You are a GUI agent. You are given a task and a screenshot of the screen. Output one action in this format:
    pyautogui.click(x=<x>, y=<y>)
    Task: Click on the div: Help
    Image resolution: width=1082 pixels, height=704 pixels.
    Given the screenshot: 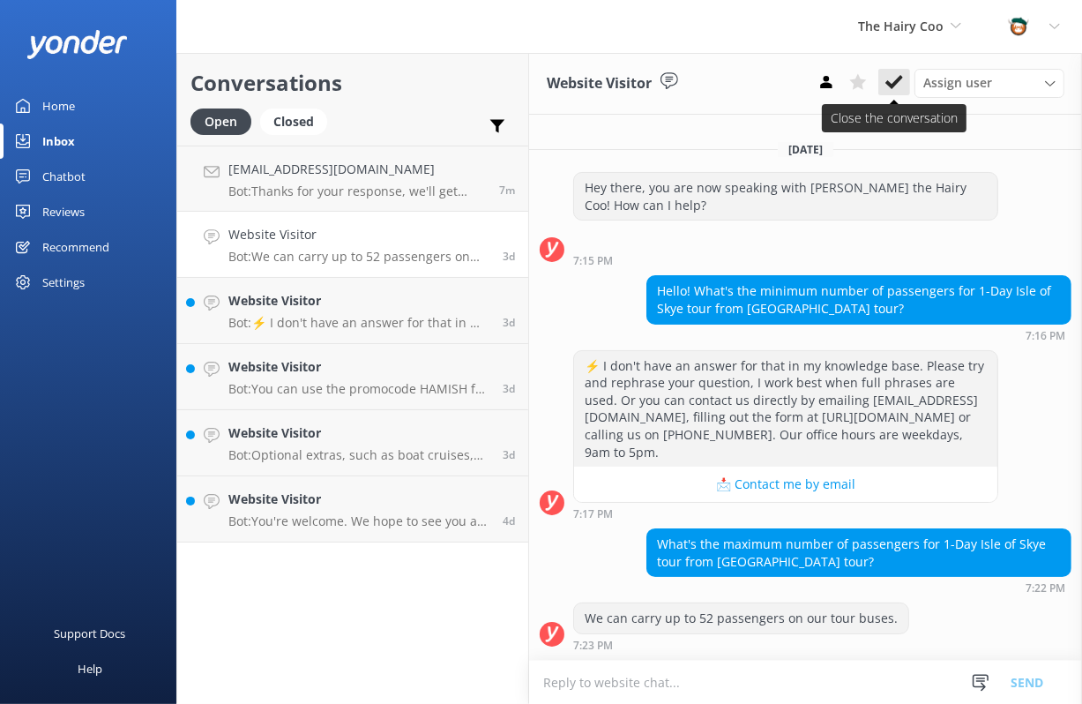 What is the action you would take?
    pyautogui.click(x=90, y=668)
    